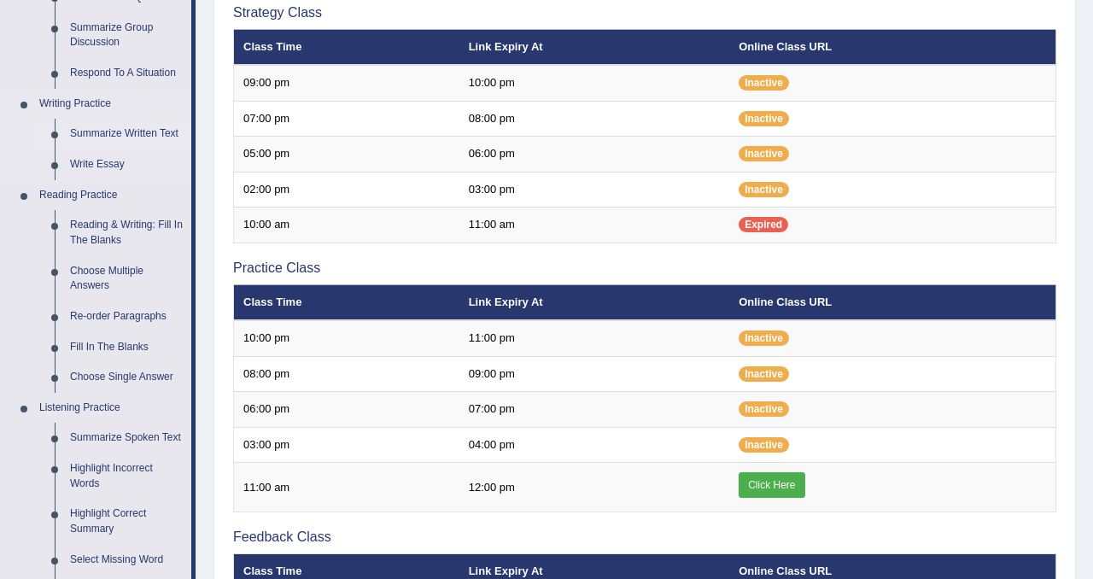  Describe the element at coordinates (764, 225) in the screenshot. I see `span: Expired` at that location.